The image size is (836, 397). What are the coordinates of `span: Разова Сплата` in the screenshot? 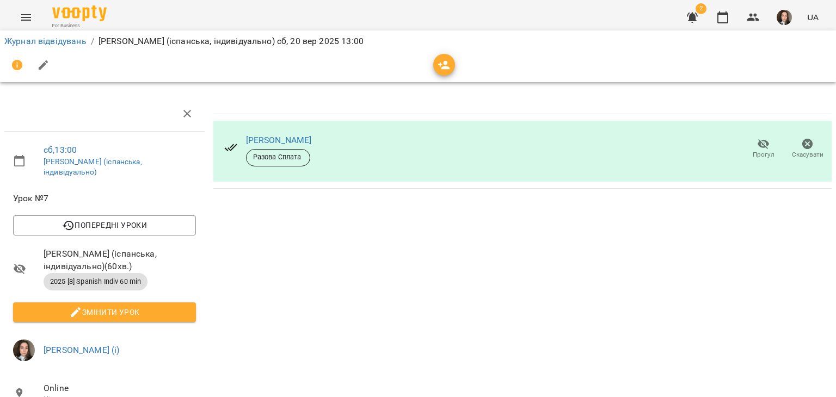 It's located at (278, 157).